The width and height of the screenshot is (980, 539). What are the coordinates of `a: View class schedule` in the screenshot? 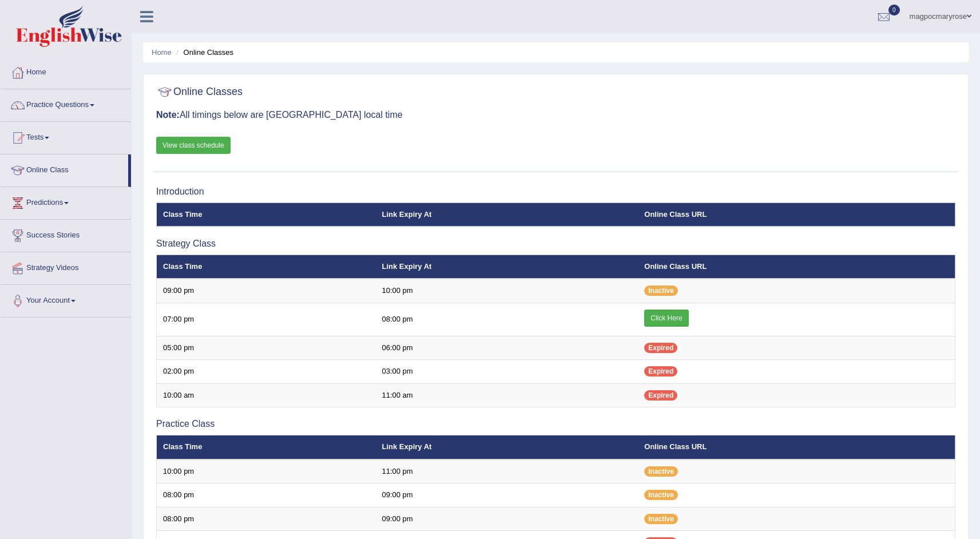 It's located at (193, 145).